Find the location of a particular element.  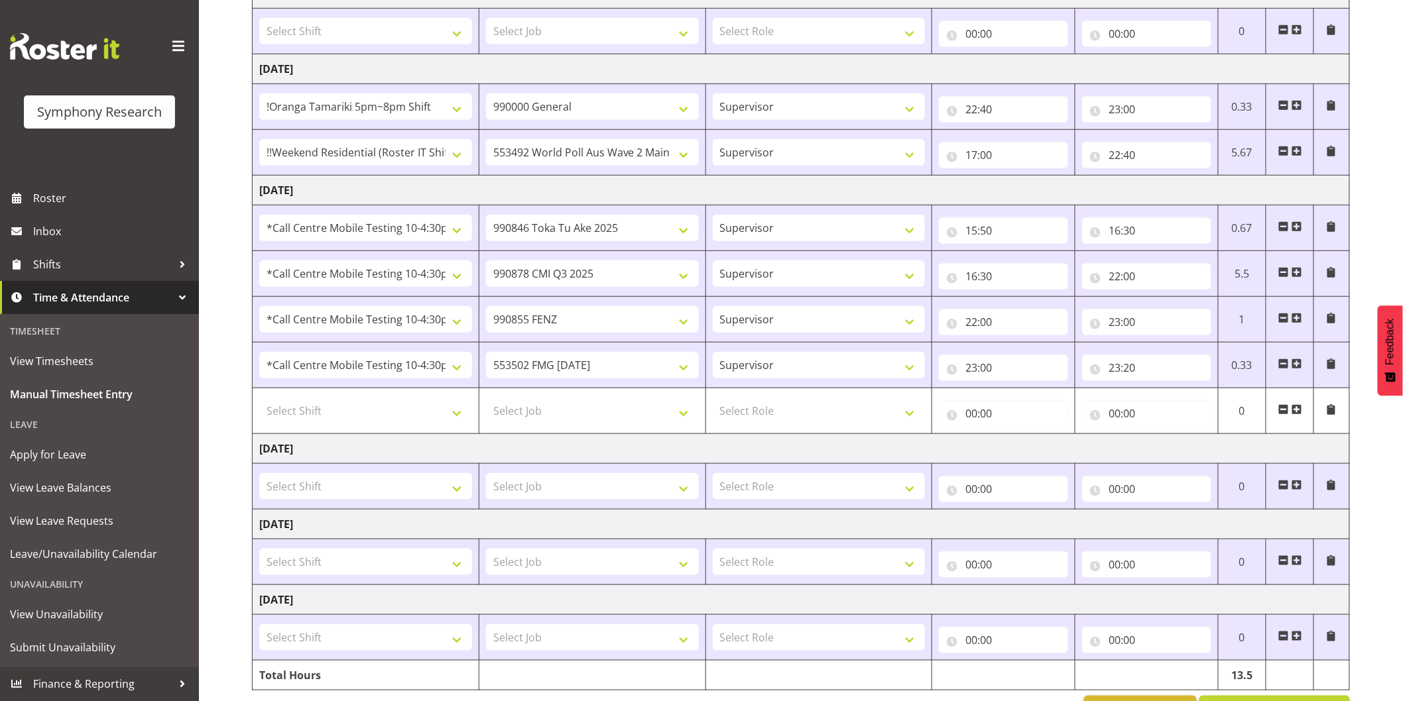

a: View Leave Balances is located at coordinates (99, 488).